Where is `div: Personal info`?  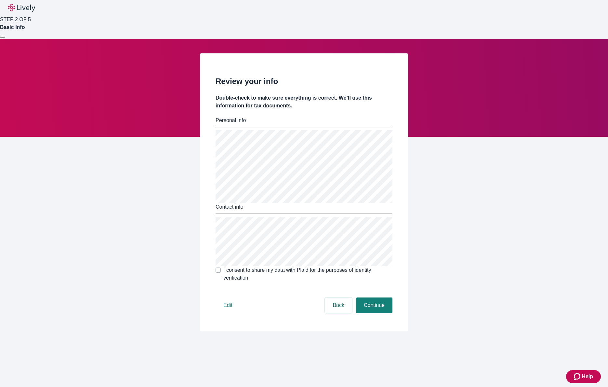
div: Personal info is located at coordinates (304, 120).